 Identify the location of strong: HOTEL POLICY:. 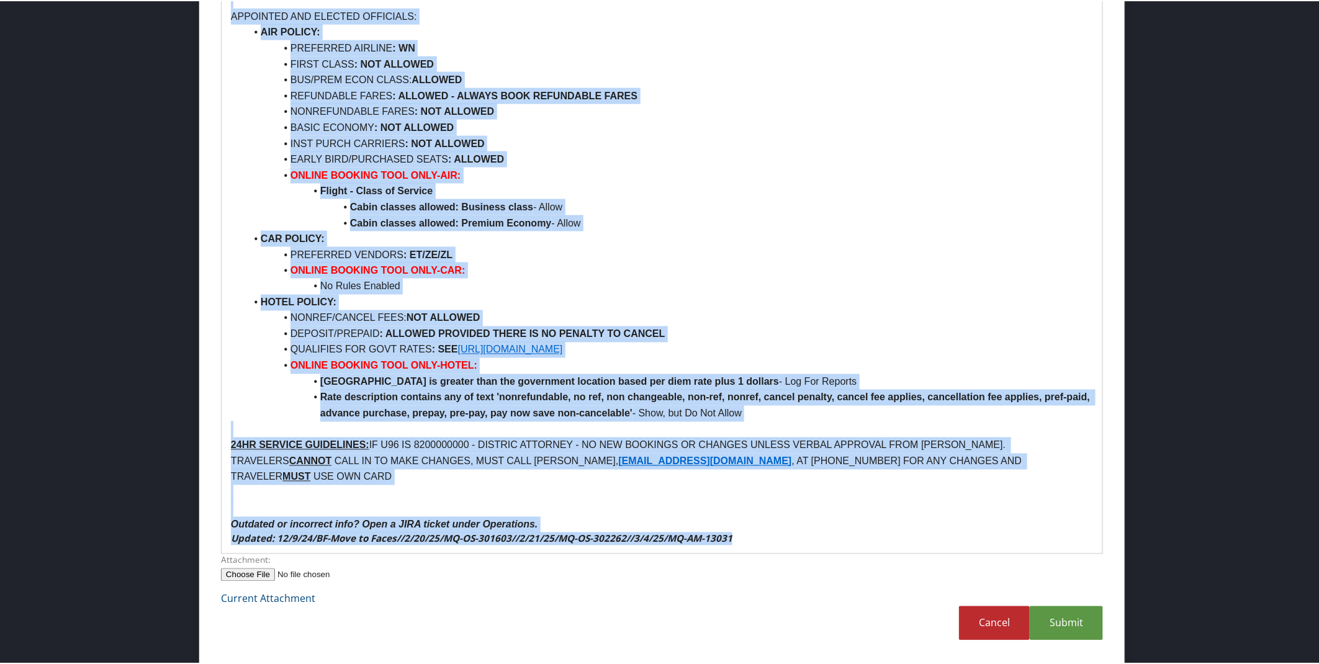
(299, 301).